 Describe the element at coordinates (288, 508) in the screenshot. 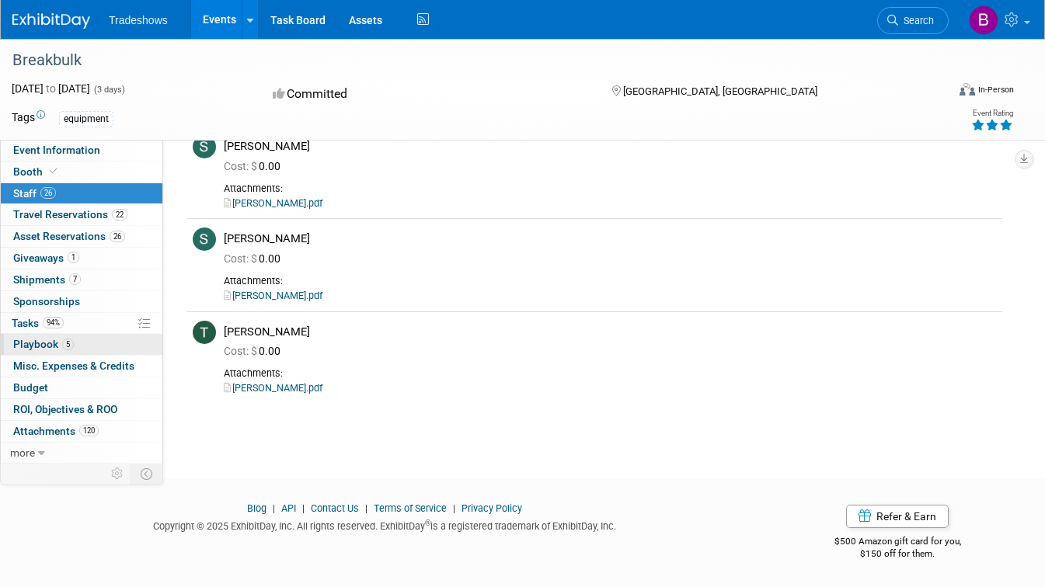

I see `a: API` at that location.